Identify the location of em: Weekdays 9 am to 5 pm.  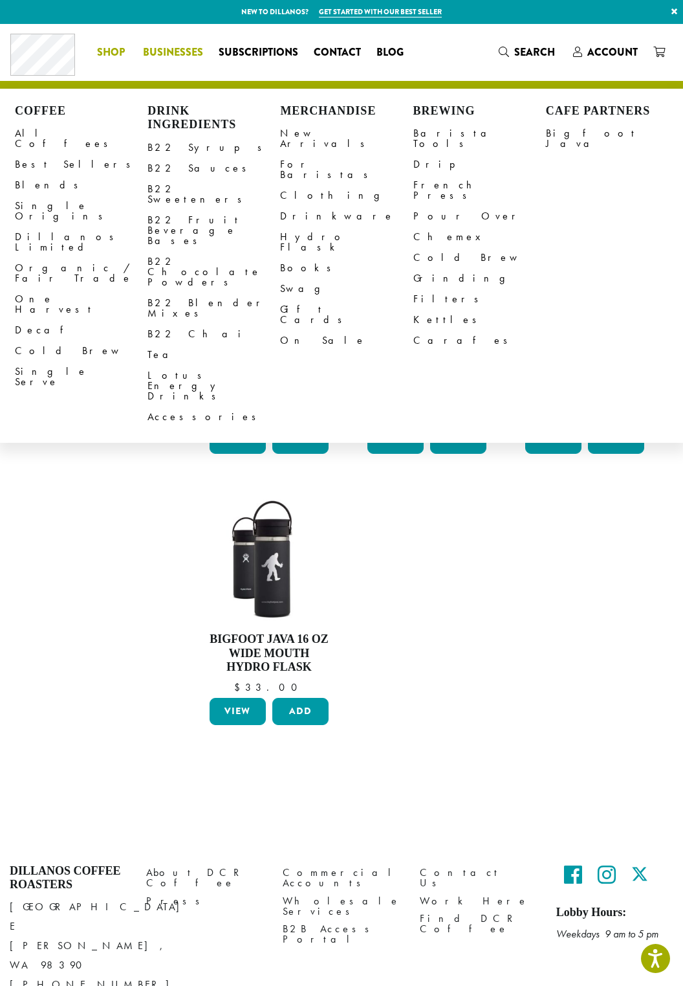
(608, 933).